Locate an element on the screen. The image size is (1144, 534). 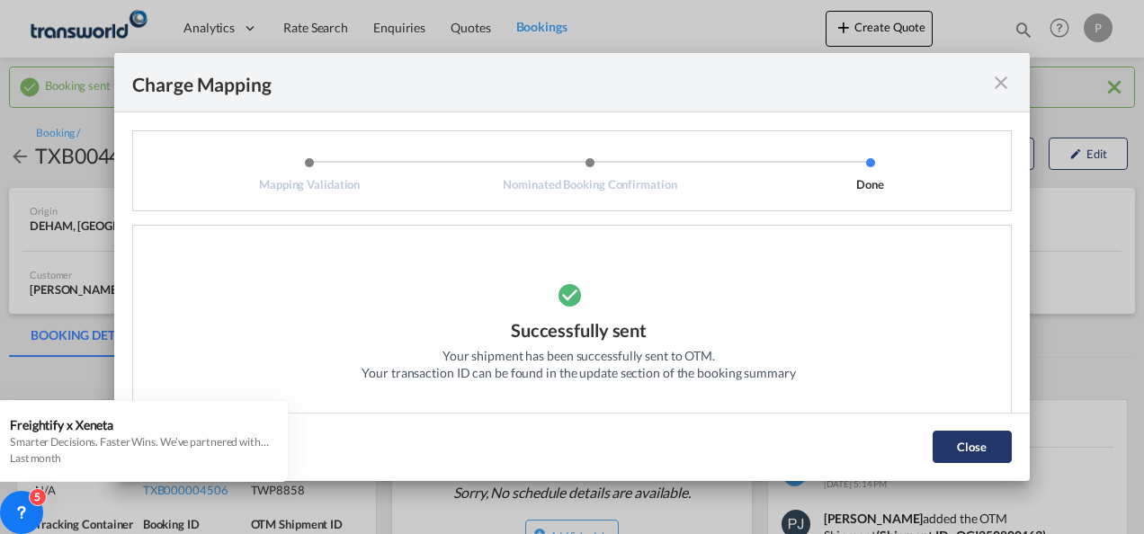
li: Mapping Validation is located at coordinates (309, 174).